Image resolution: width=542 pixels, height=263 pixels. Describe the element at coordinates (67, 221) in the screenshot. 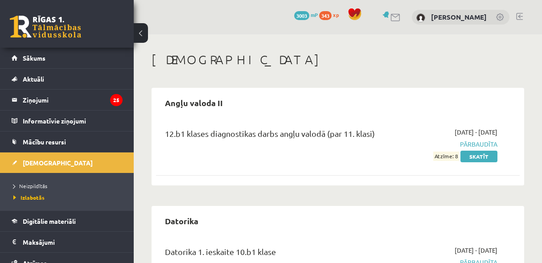

I see `a: Digitālie materiāli` at that location.